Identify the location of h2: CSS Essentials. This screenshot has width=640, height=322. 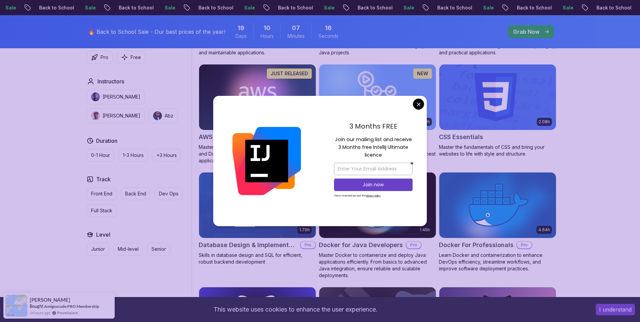
(461, 137).